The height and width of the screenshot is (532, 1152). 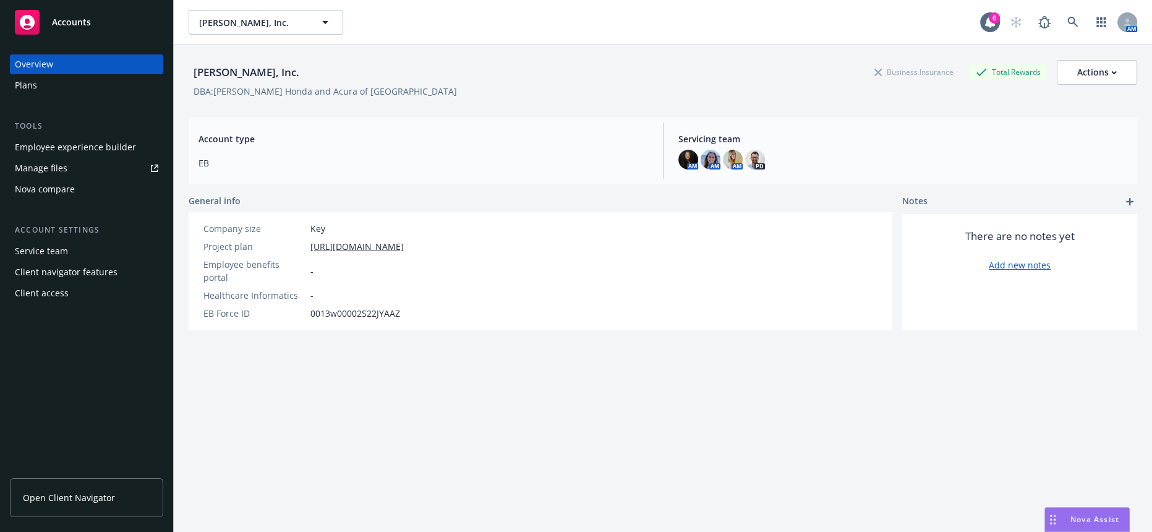 What do you see at coordinates (914, 202) in the screenshot?
I see `span: Notes` at bounding box center [914, 202].